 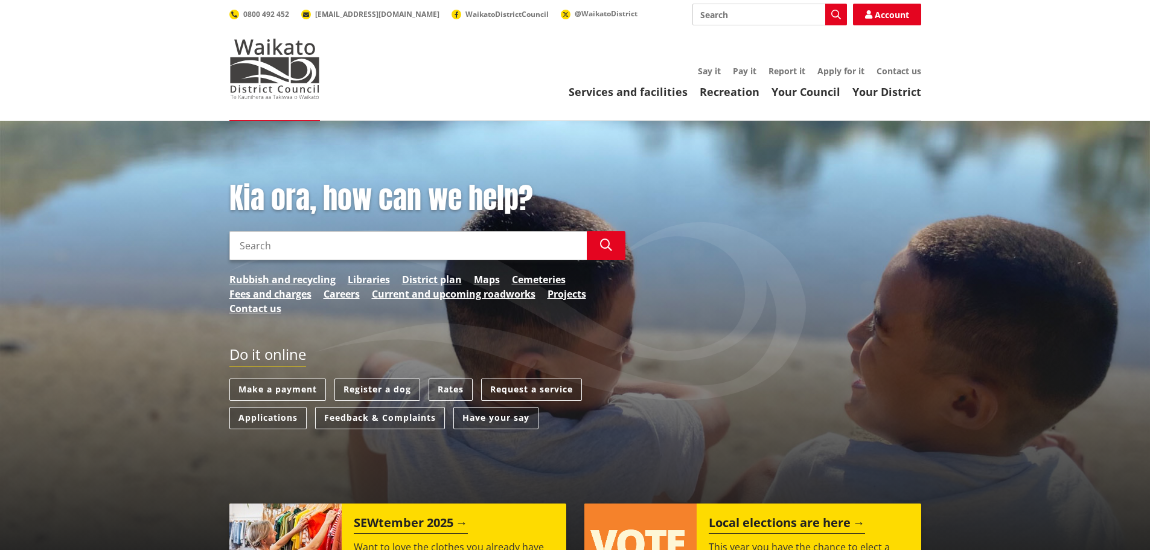 What do you see at coordinates (496, 418) in the screenshot?
I see `a: Have your say` at bounding box center [496, 418].